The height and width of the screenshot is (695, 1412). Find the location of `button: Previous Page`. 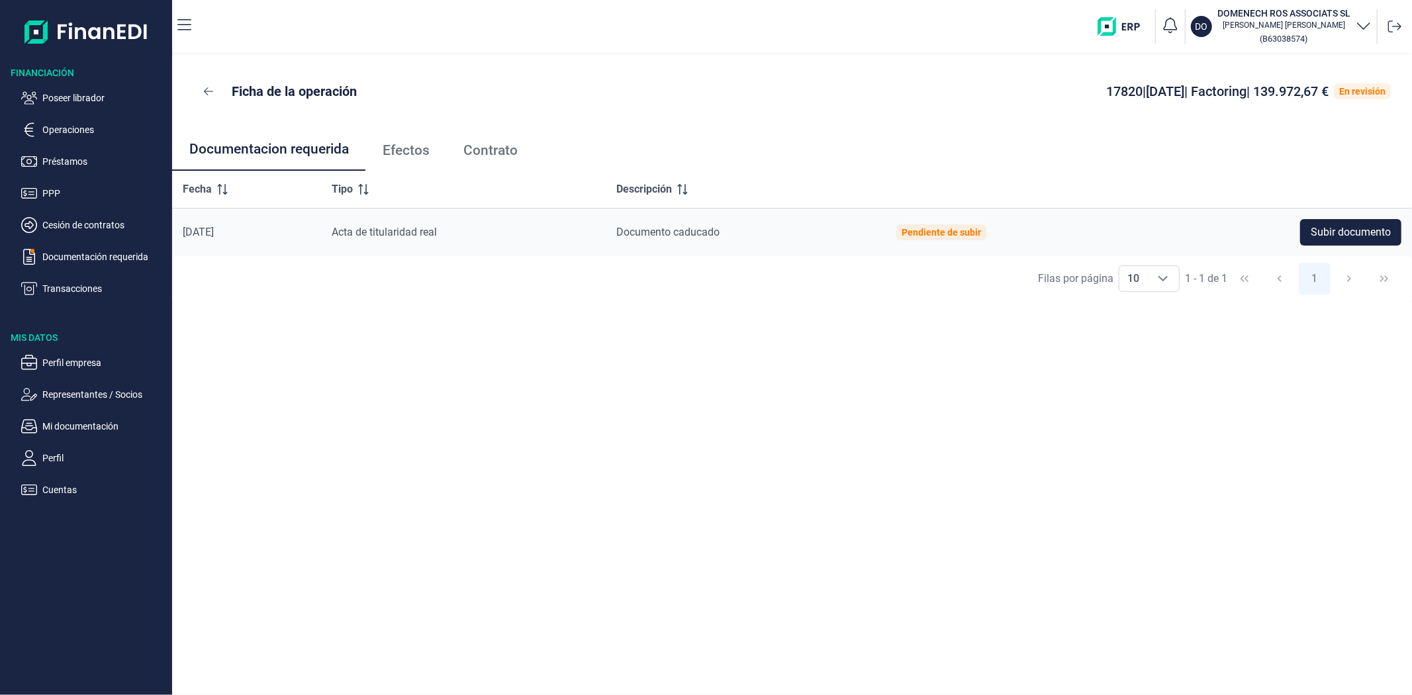

button: Previous Page is located at coordinates (1280, 279).